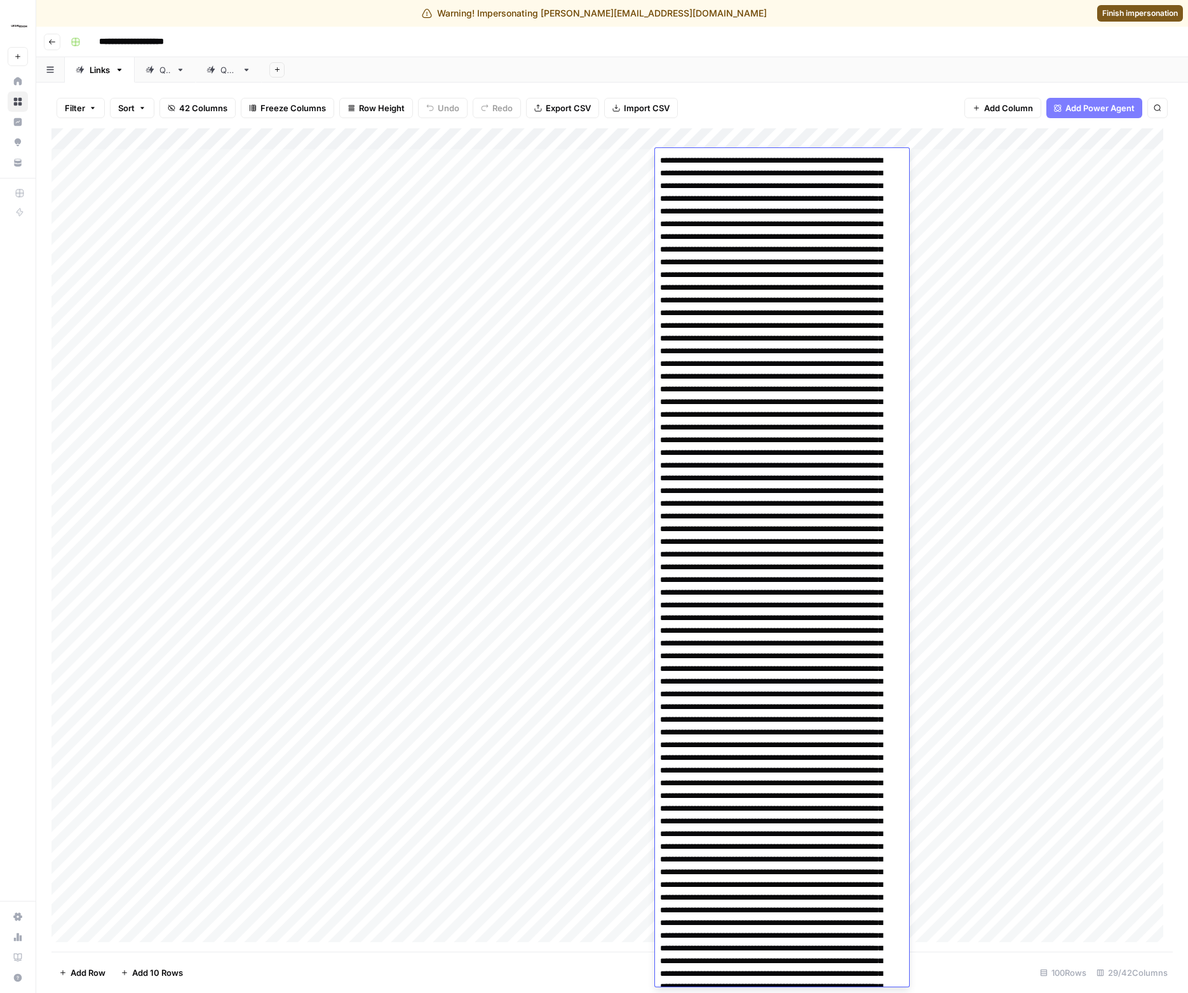 The height and width of the screenshot is (993, 1188). What do you see at coordinates (1003, 108) in the screenshot?
I see `button: Add Column` at bounding box center [1003, 108].